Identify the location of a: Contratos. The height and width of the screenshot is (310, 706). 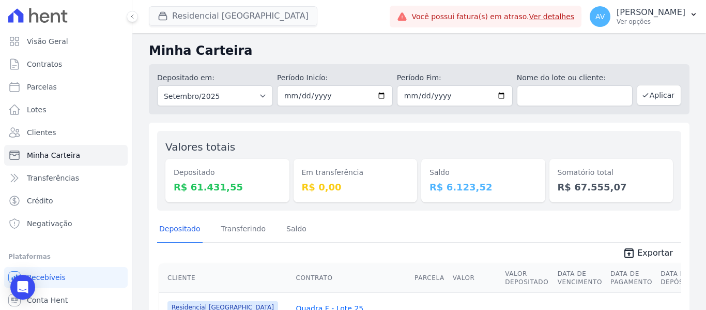
(66, 64).